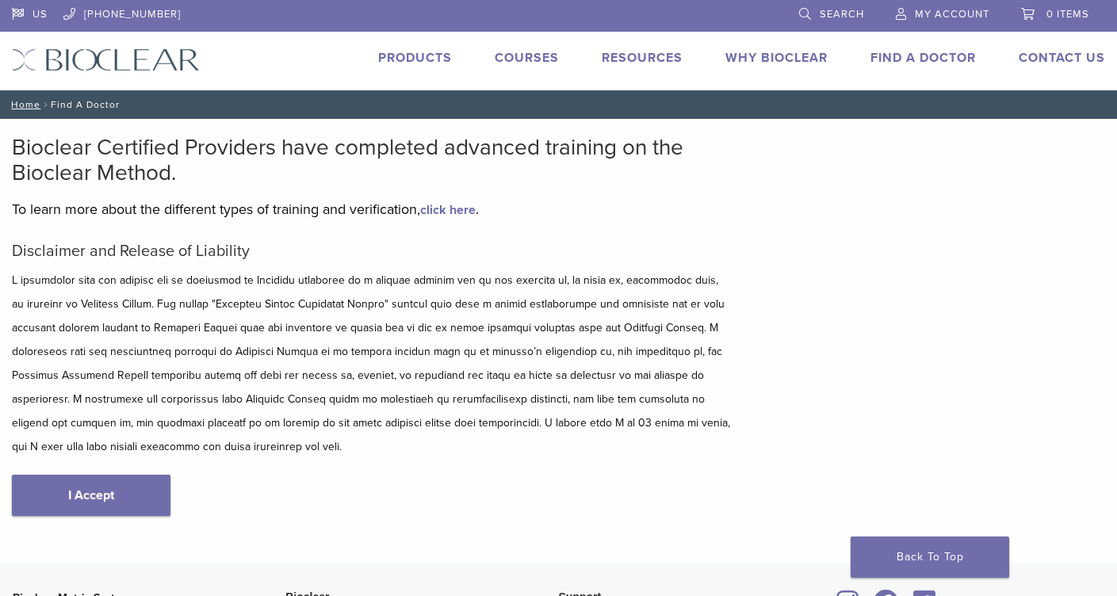 This screenshot has width=1117, height=596. I want to click on a: click here, so click(448, 210).